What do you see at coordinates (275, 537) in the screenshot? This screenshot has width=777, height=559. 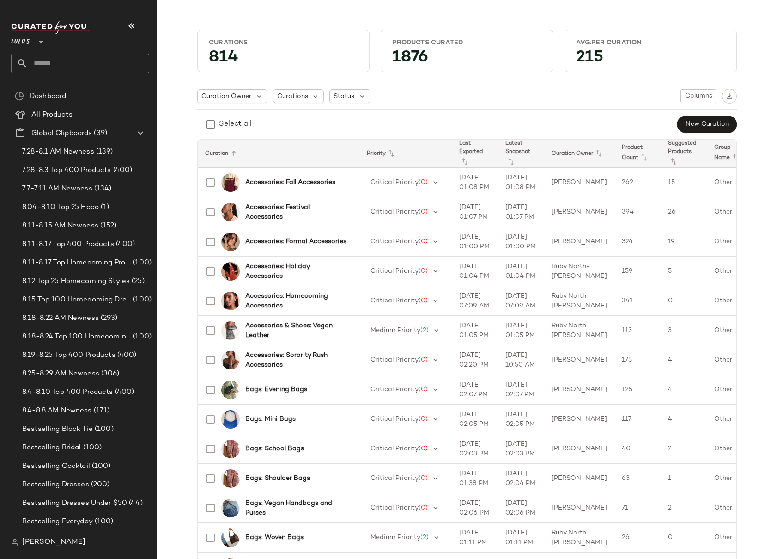 I see `b: Bags: Woven Bags` at bounding box center [275, 537].